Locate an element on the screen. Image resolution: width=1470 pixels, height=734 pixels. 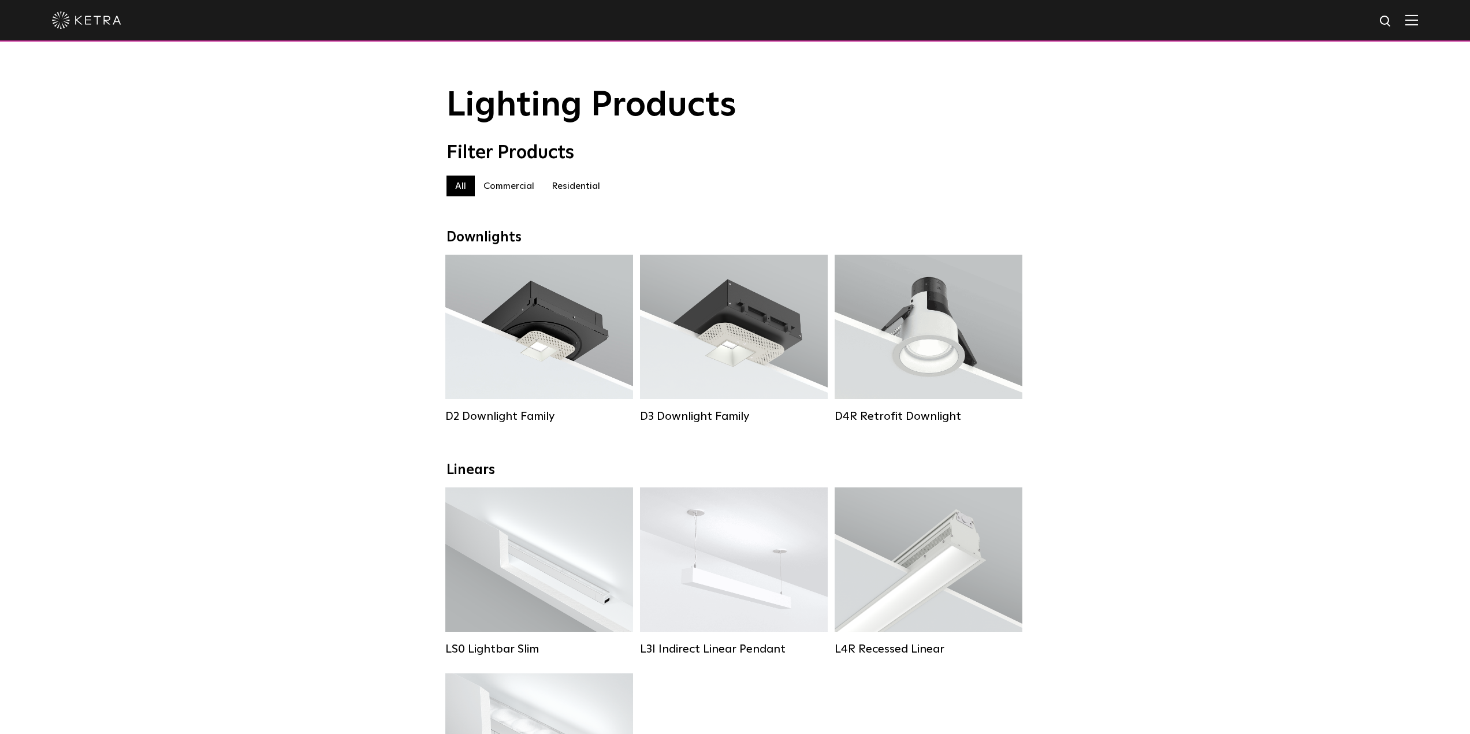
label: All is located at coordinates (460, 186).